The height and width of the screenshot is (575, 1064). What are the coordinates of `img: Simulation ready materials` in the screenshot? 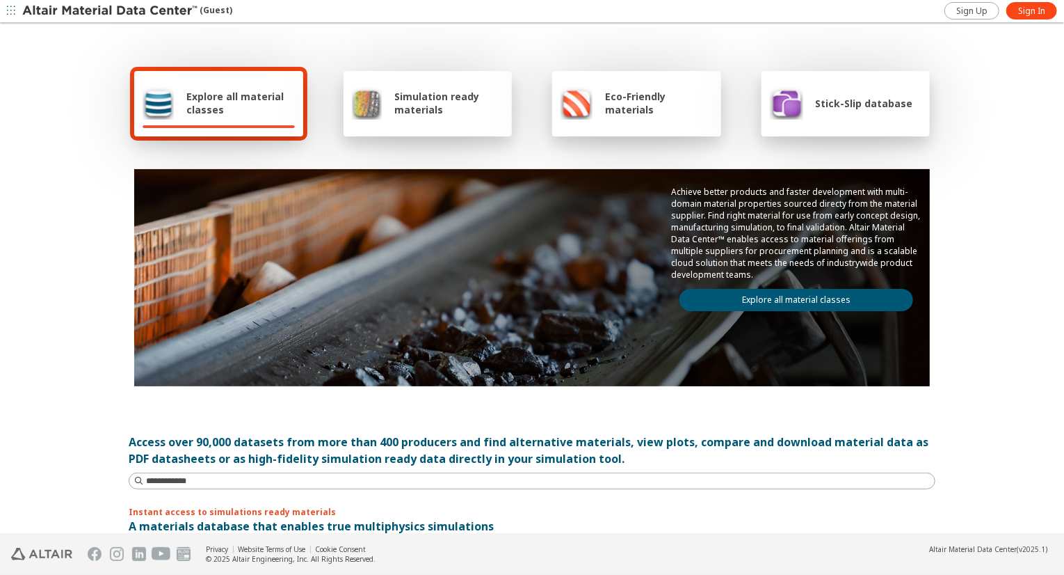 It's located at (367, 103).